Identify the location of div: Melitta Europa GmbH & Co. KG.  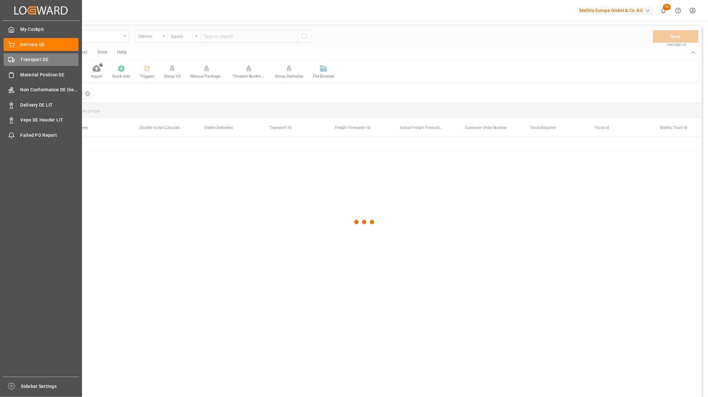
(615, 10).